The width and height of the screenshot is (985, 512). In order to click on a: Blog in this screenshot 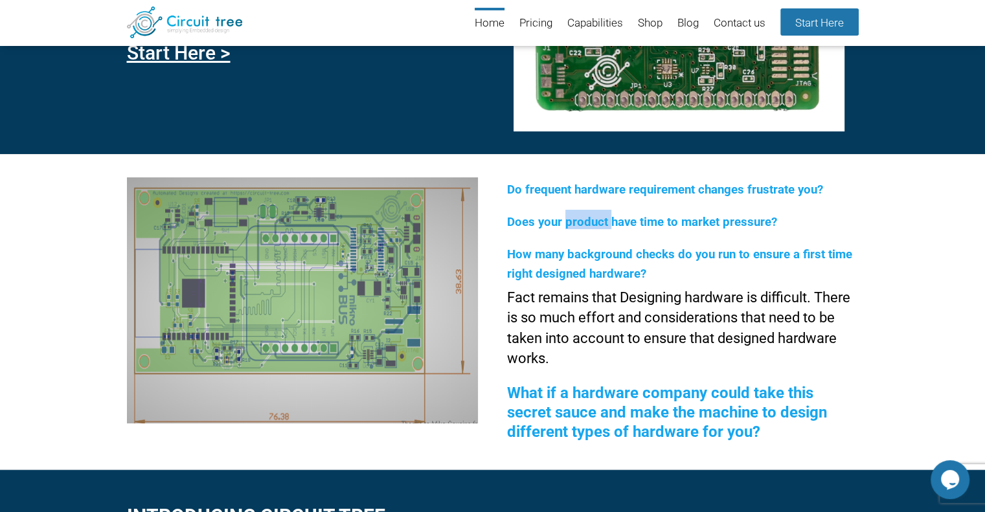, I will do `click(688, 23)`.